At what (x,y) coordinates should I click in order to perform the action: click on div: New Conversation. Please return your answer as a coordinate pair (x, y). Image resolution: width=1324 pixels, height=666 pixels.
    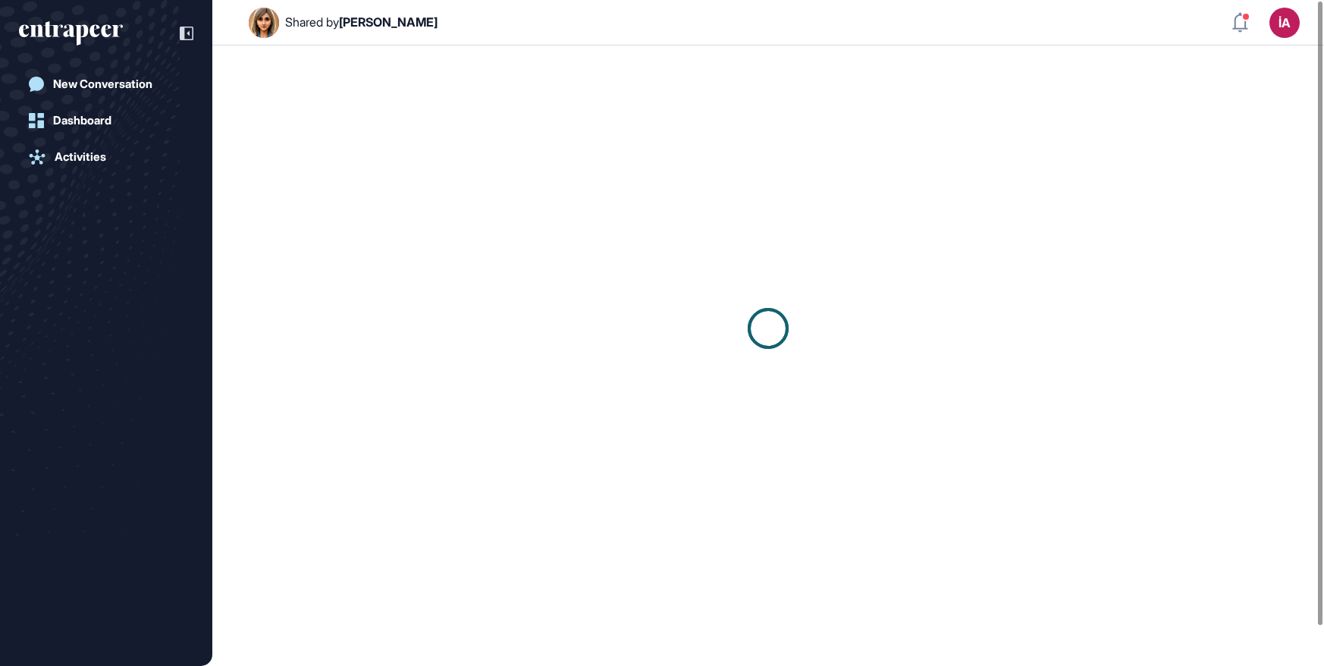
    Looking at the image, I should click on (102, 84).